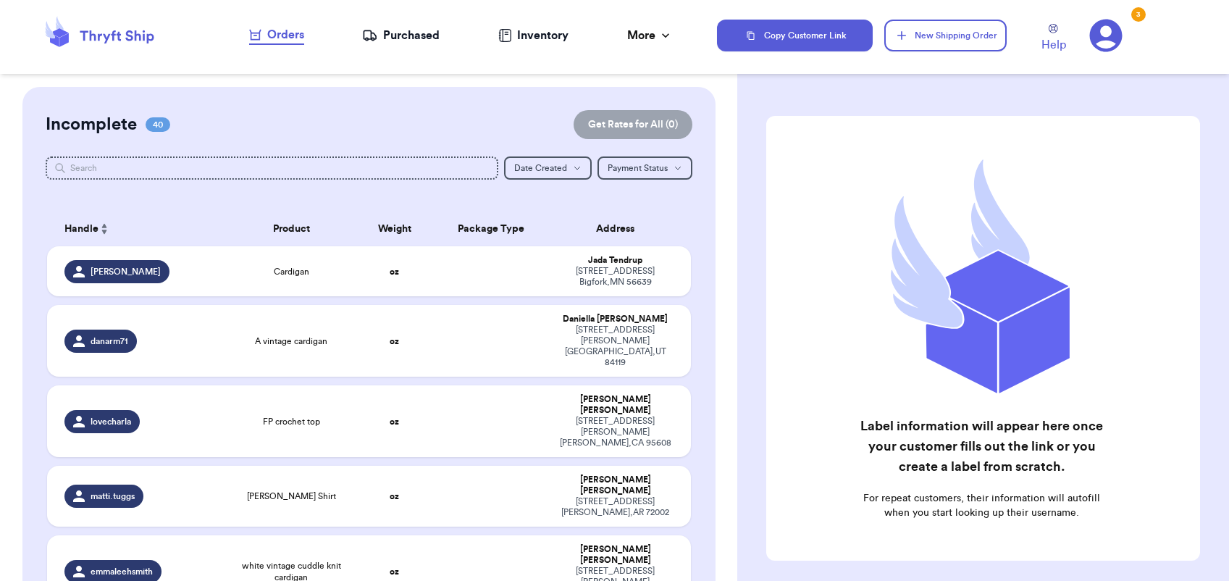 The height and width of the screenshot is (581, 1229). Describe the element at coordinates (649, 35) in the screenshot. I see `div: More` at that location.